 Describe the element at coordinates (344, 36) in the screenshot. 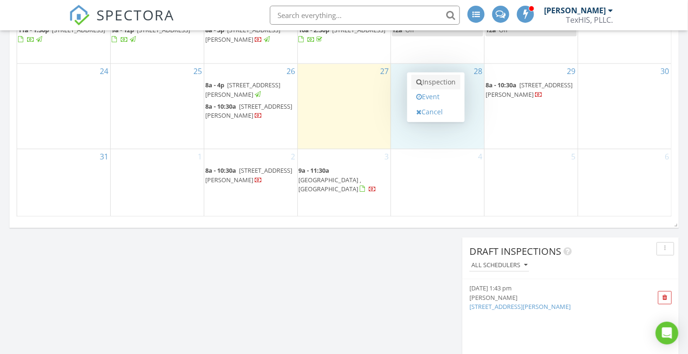

I see `td: Go to August 20, 2025` at that location.